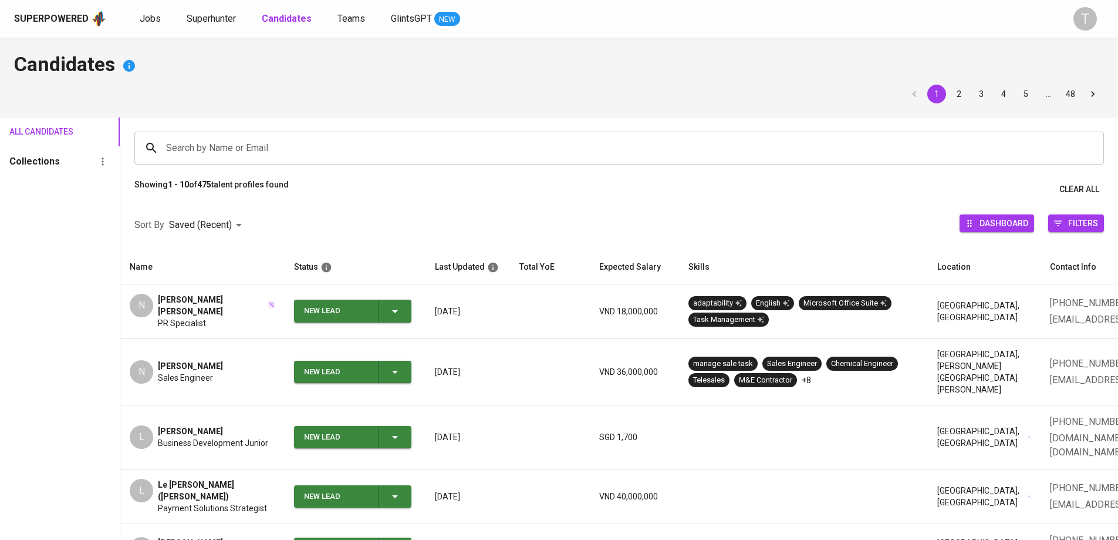 This screenshot has width=1118, height=540. I want to click on nav: pagination navigation, so click(1004, 94).